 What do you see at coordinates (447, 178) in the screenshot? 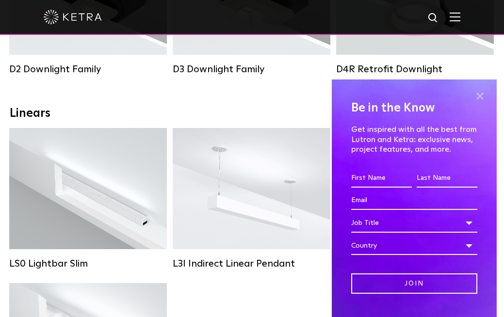
I see `input: Last Name` at bounding box center [447, 178].